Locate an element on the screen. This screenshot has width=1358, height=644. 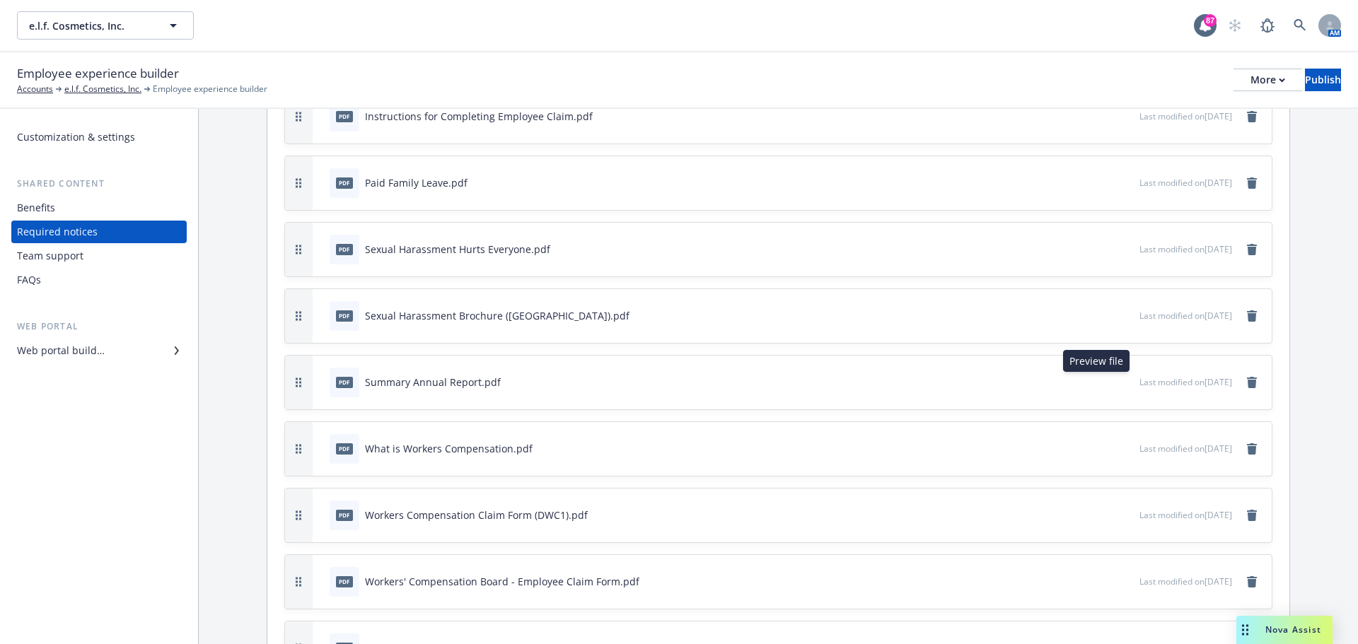
div: Shared content is located at coordinates (99, 184).